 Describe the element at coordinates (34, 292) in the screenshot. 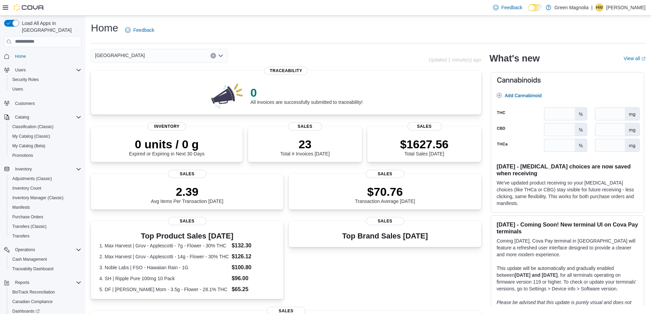

I see `a: BioTrack Reconciliation` at that location.